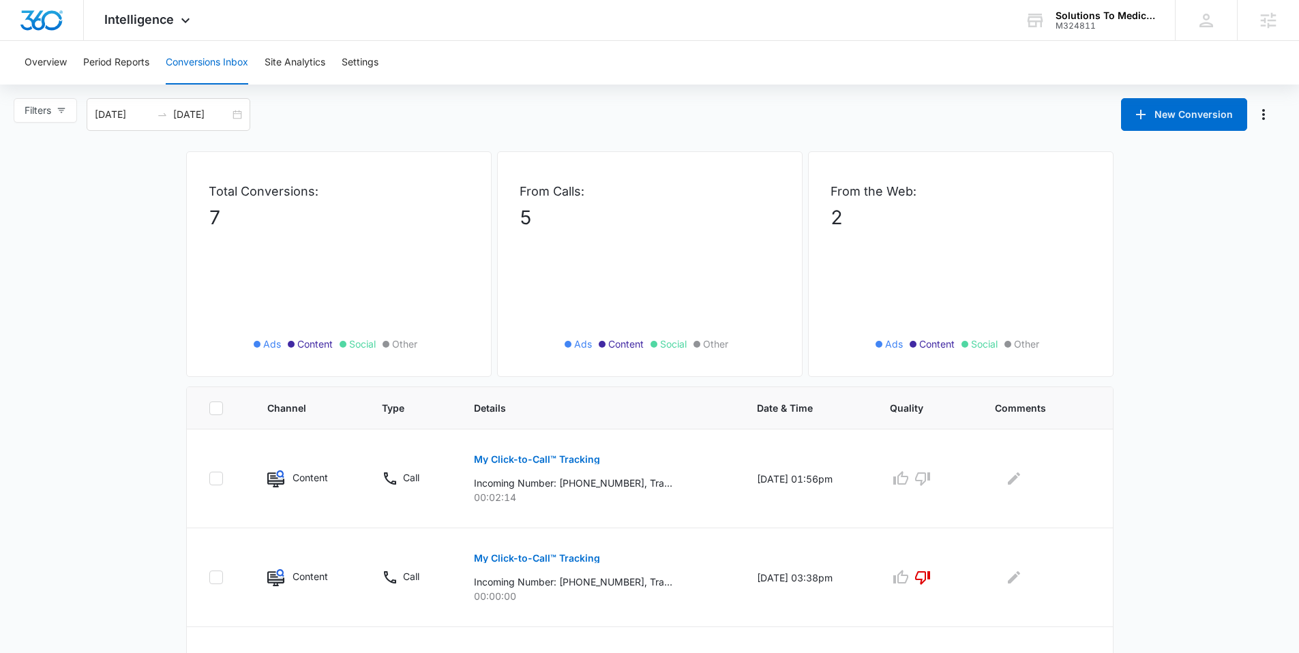 This screenshot has height=653, width=1299. Describe the element at coordinates (201, 115) in the screenshot. I see `input: End date` at that location.